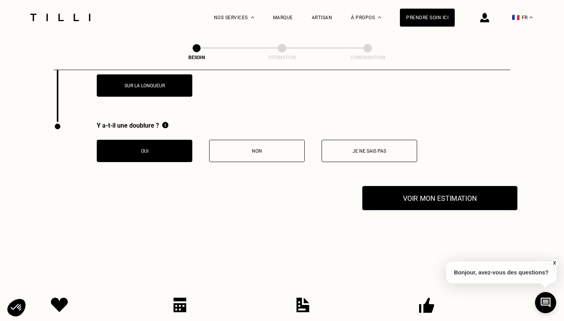  Describe the element at coordinates (60, 17) in the screenshot. I see `img: Logo du service de couturière Tilli` at that location.